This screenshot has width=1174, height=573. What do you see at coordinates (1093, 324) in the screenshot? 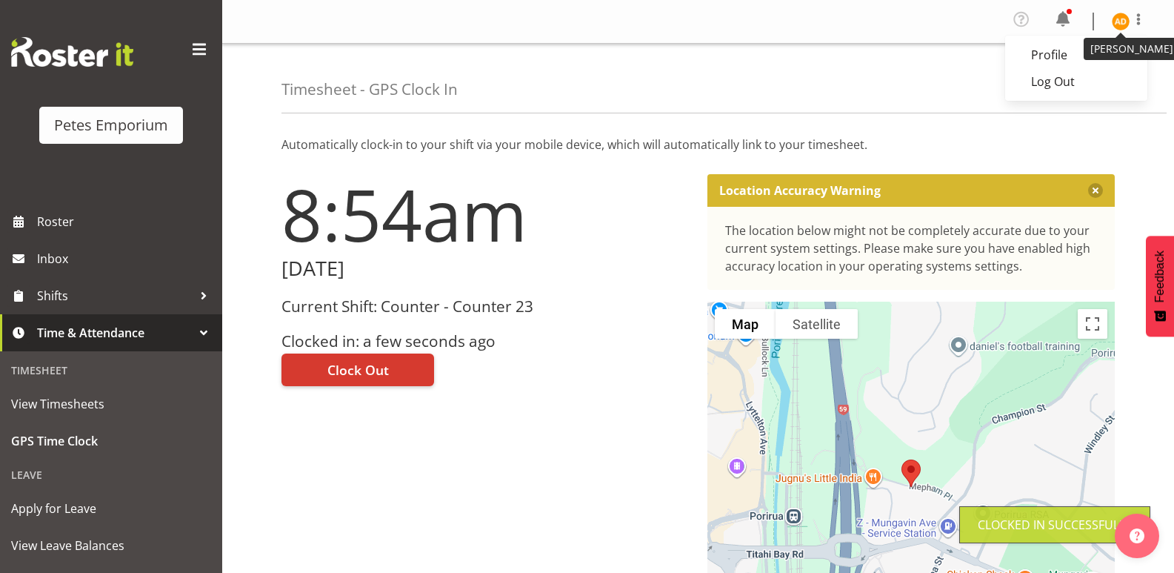
I see `button: Toggle fullscreen view` at bounding box center [1093, 324].